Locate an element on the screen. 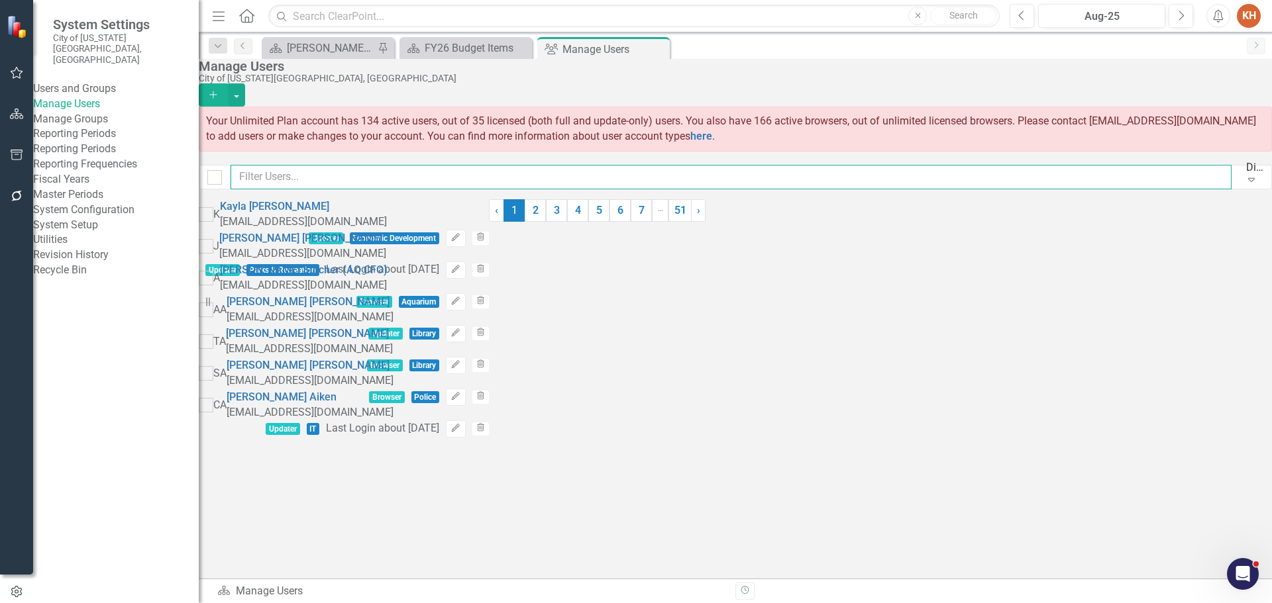  a: 6 is located at coordinates (620, 211).